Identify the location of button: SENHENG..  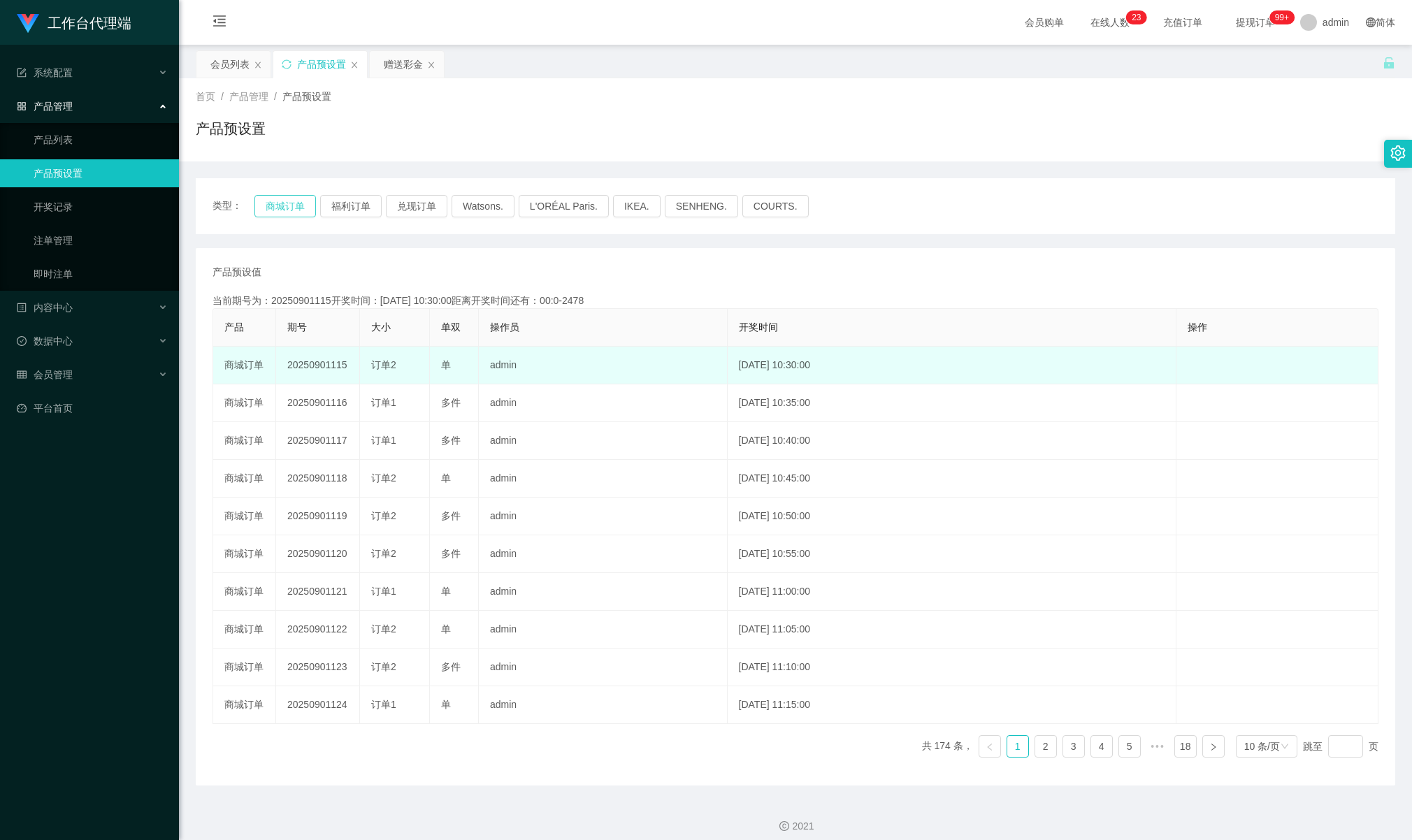
(701, 206).